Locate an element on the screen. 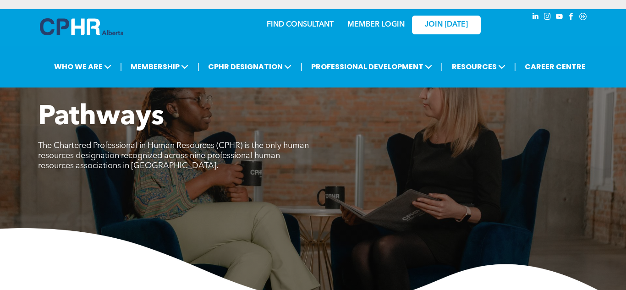 This screenshot has height=290, width=626. a: MEMBER LOGIN is located at coordinates (376, 25).